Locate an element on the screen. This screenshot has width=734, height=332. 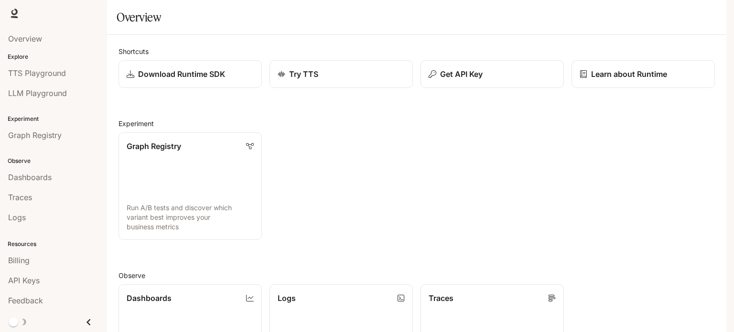
p: Graph Registry is located at coordinates (154, 146).